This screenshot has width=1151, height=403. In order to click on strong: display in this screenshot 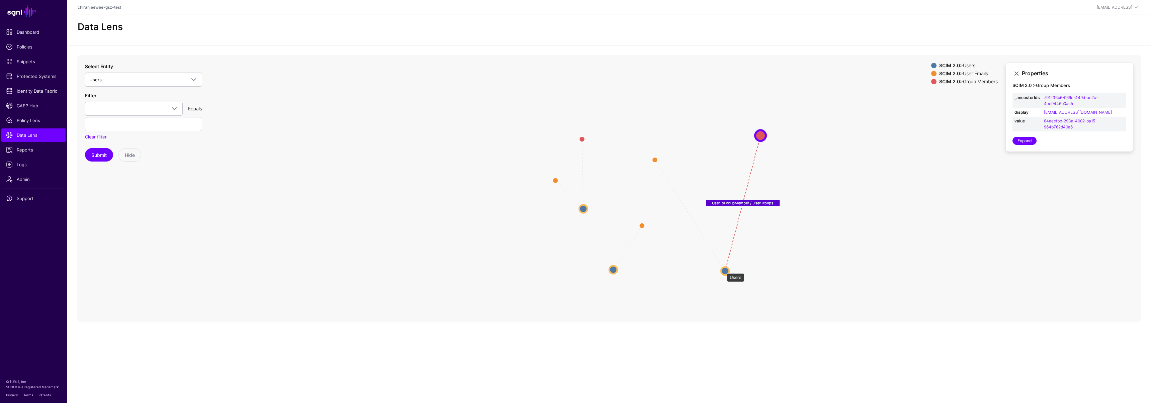, I will do `click(1027, 112)`.